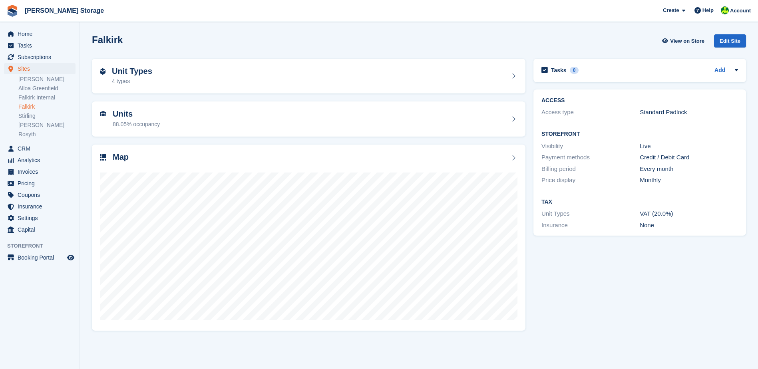 This screenshot has height=369, width=758. What do you see at coordinates (684, 41) in the screenshot?
I see `a: View on Store` at bounding box center [684, 41].